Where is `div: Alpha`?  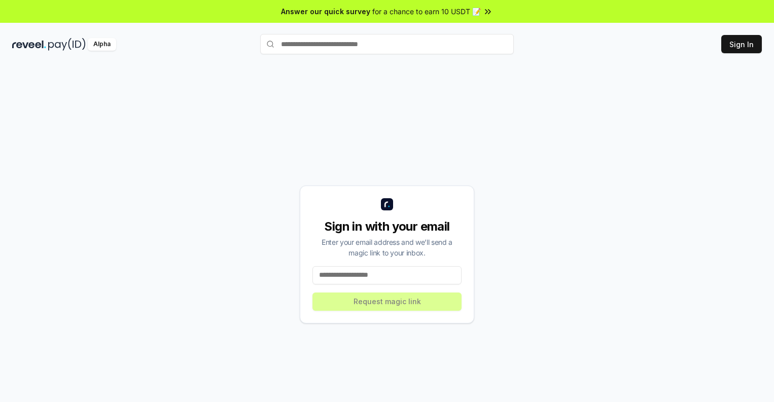 div: Alpha is located at coordinates (102, 44).